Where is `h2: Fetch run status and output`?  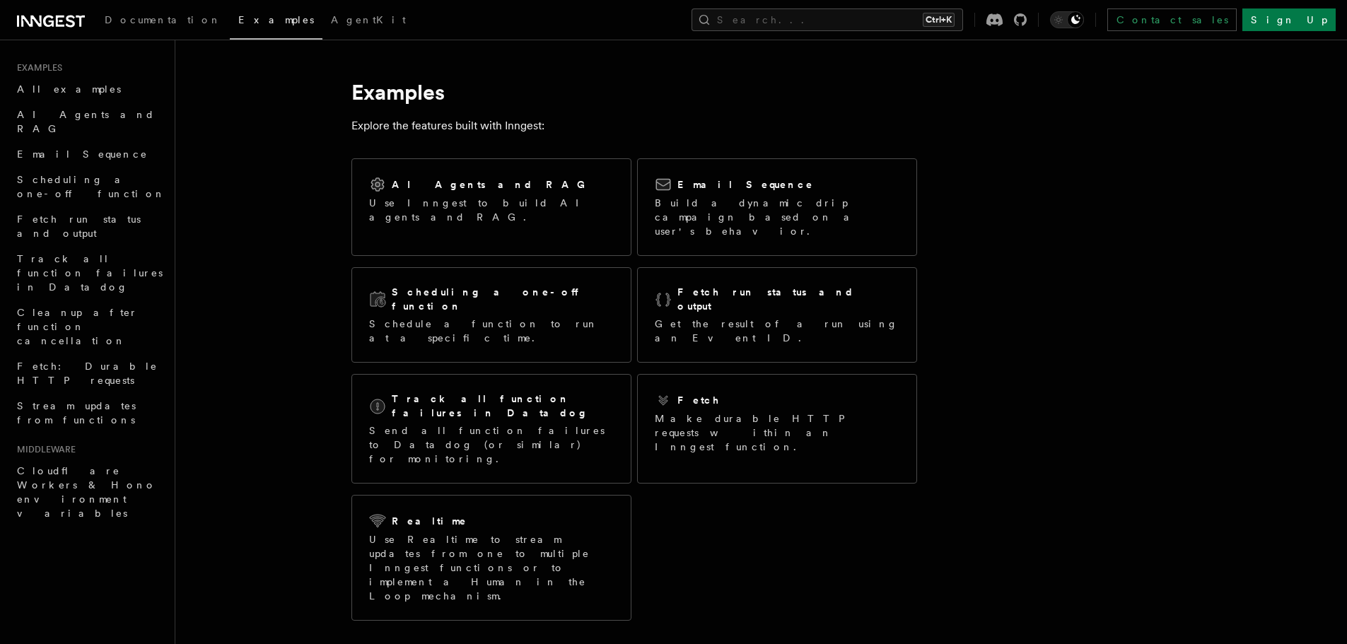 h2: Fetch run status and output is located at coordinates (788, 299).